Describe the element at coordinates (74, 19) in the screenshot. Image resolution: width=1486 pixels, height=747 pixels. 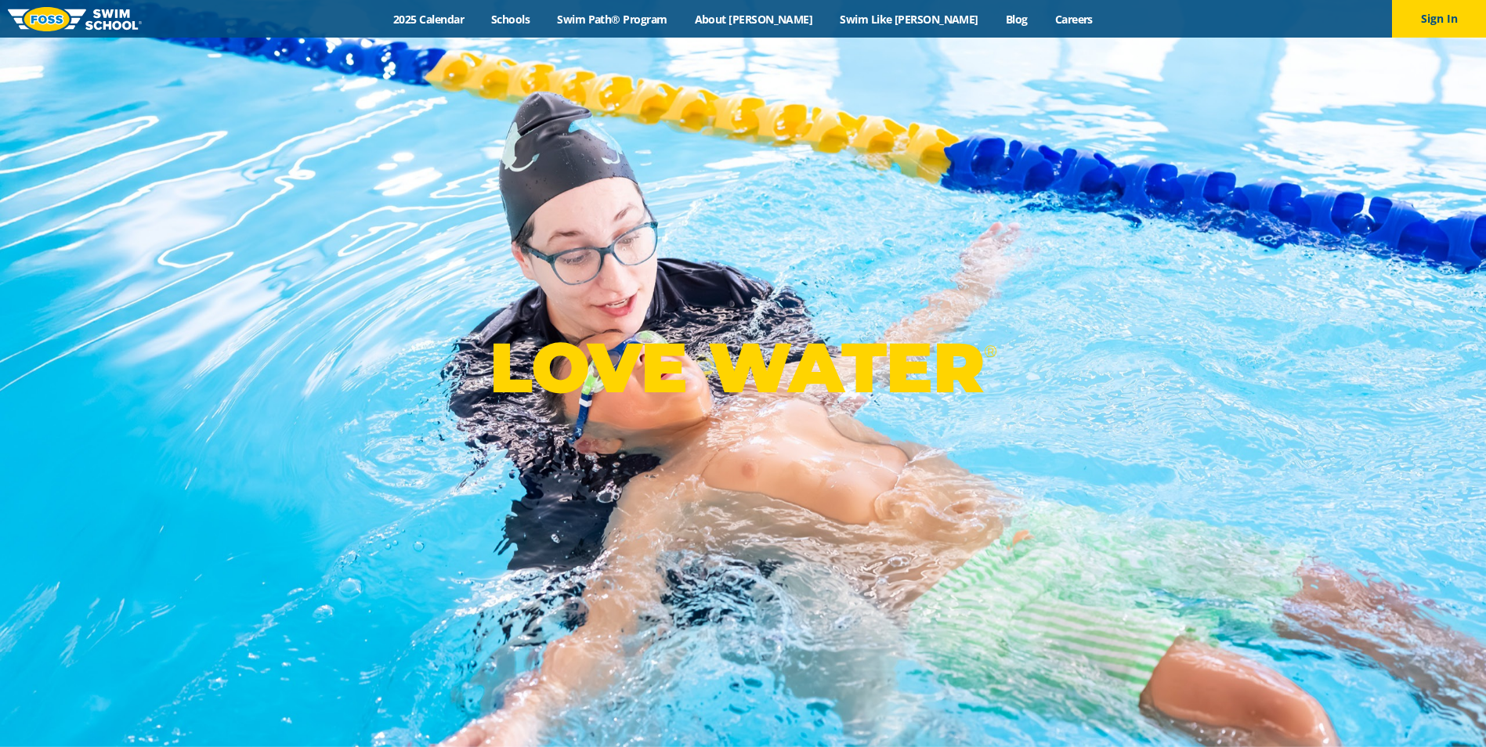
I see `img: FOSS Swim School Logo` at that location.